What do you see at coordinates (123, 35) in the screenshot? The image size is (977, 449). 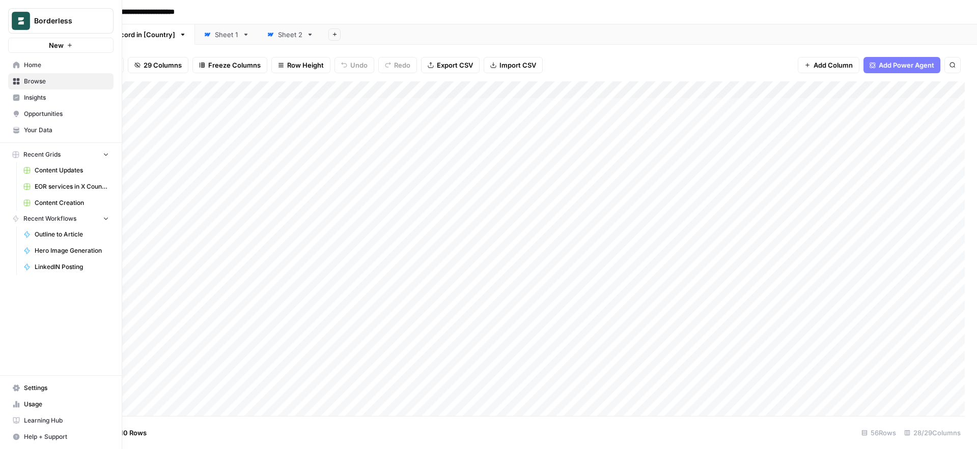 I see `a: Employer of Record in [Country]` at bounding box center [123, 35].